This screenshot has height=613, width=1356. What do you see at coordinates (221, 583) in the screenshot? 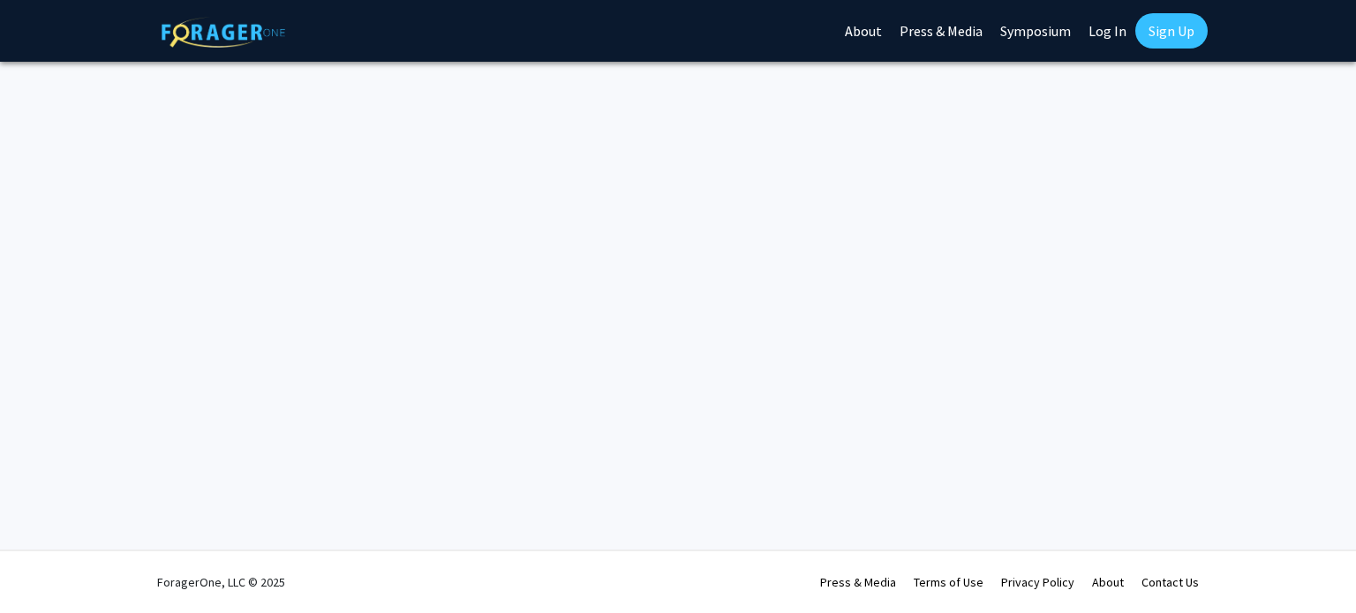
I see `div: ForagerOne, LLC © 2025` at bounding box center [221, 583].